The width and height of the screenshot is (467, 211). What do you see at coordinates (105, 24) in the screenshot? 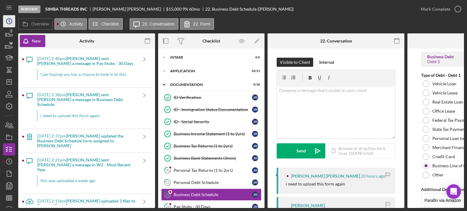
I see `button: Checklist` at bounding box center [105, 24].